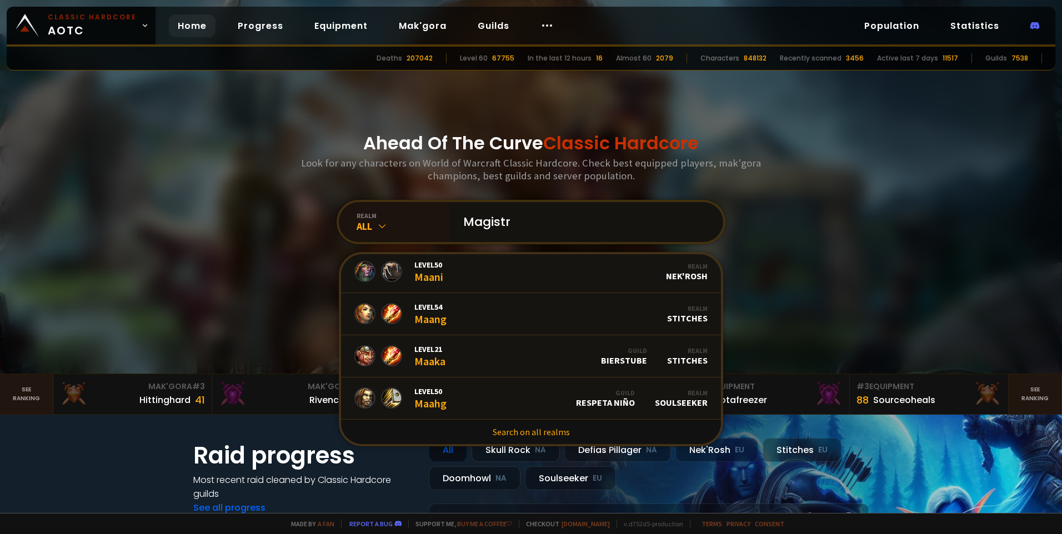 The height and width of the screenshot is (534, 1062). Describe the element at coordinates (531, 143) in the screenshot. I see `h1: Ahead Of The Curve` at that location.